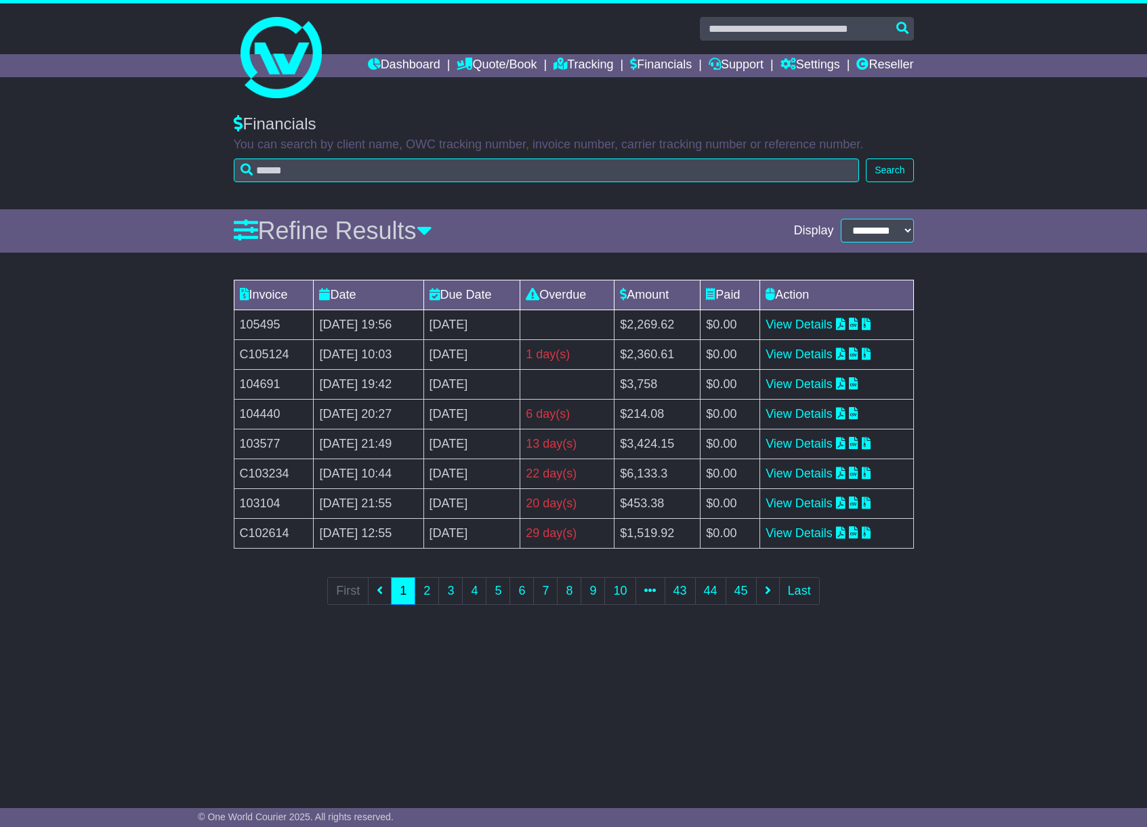  What do you see at coordinates (274, 533) in the screenshot?
I see `td: C102614` at bounding box center [274, 533].